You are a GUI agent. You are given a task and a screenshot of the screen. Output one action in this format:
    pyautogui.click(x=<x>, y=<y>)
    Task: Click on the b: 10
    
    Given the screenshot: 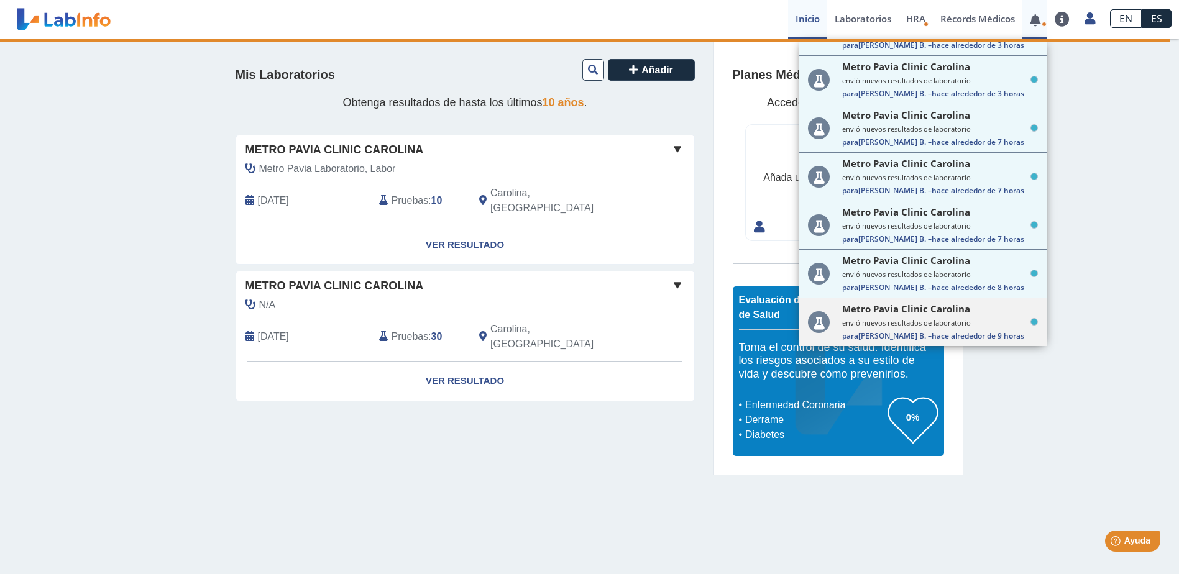 What is the action you would take?
    pyautogui.click(x=437, y=200)
    